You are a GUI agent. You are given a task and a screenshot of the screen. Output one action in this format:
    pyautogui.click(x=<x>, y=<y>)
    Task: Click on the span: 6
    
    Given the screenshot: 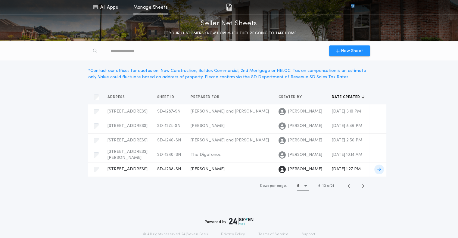 What is the action you would take?
    pyautogui.click(x=319, y=186)
    